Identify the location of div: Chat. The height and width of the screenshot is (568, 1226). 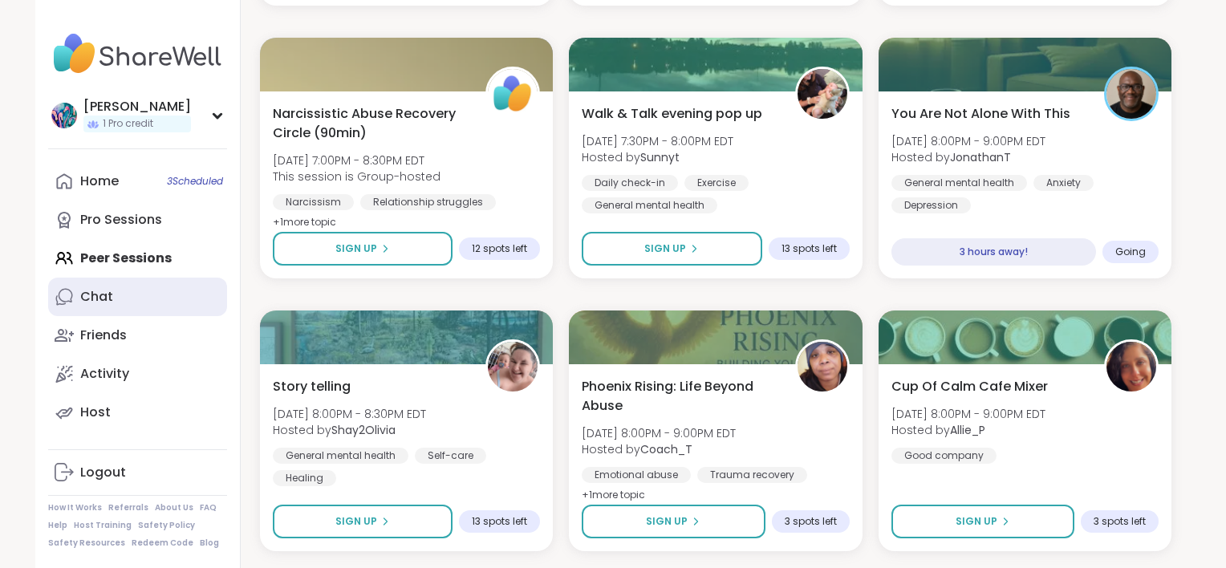
(96, 297).